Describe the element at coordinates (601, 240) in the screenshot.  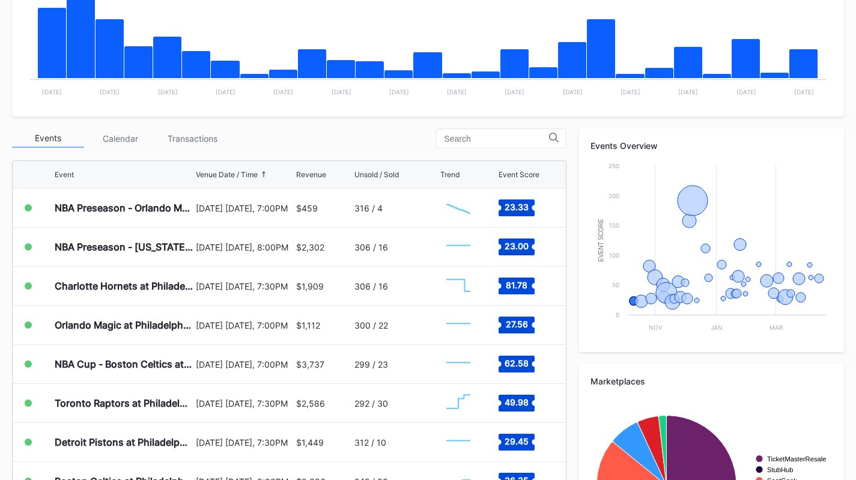
I see `text: Event Score` at that location.